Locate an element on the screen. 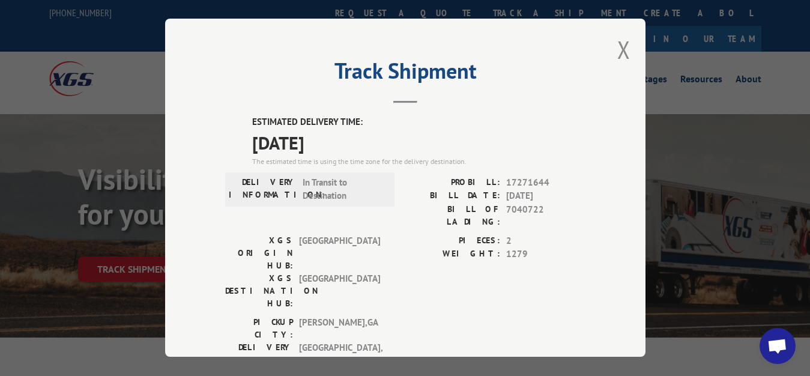 Image resolution: width=810 pixels, height=376 pixels. label: PROBILL: is located at coordinates (453, 182).